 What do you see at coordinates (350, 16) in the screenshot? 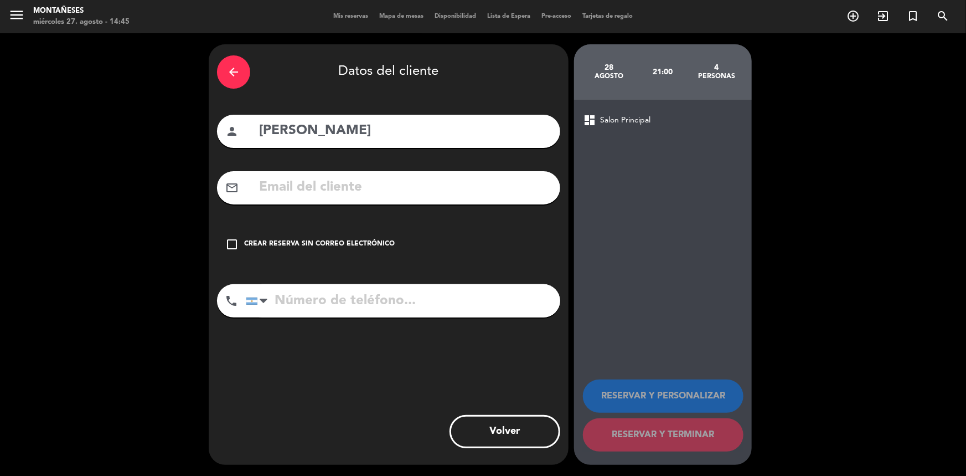
I see `span: Mis reservas` at bounding box center [350, 16].